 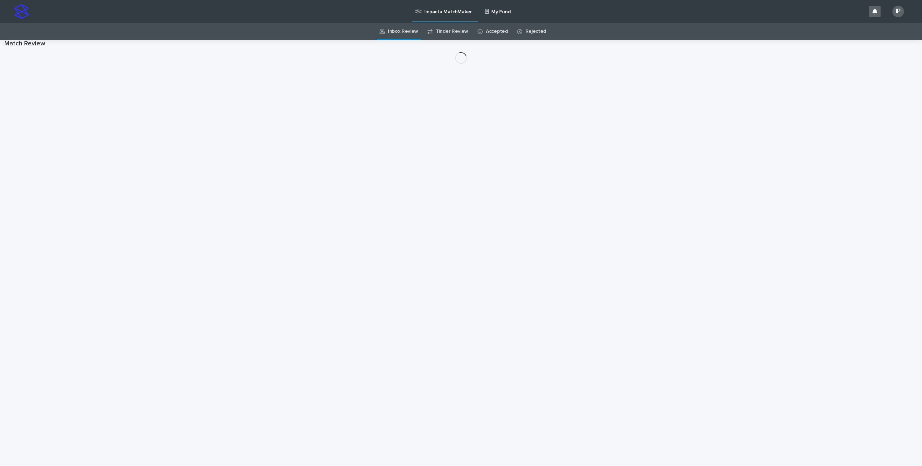 I want to click on div: IP, so click(x=898, y=12).